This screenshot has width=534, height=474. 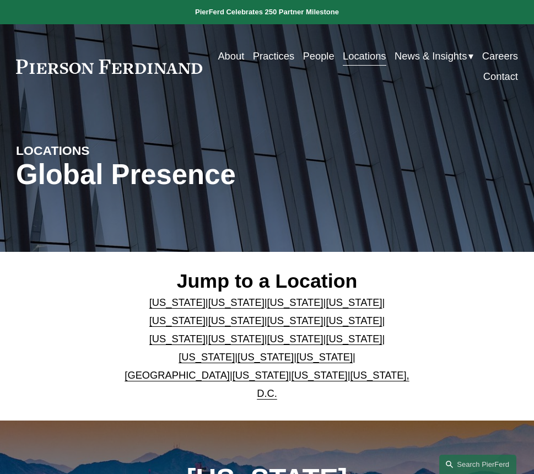 What do you see at coordinates (364, 56) in the screenshot?
I see `a: Locations` at bounding box center [364, 56].